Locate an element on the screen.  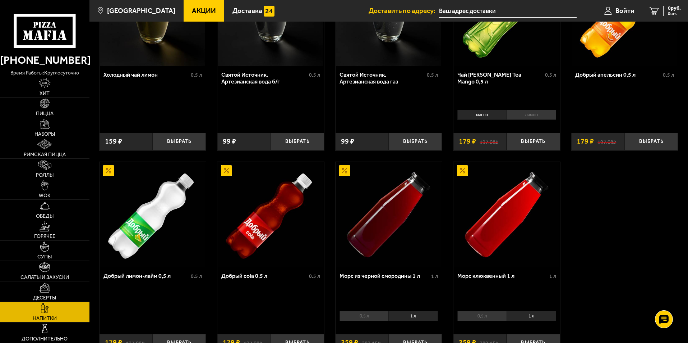
span: Войти is located at coordinates (625, 10).